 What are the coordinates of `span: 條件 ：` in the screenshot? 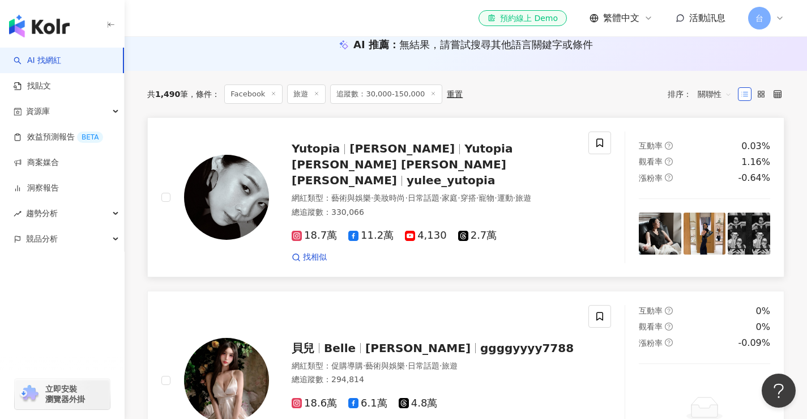 It's located at (204, 94).